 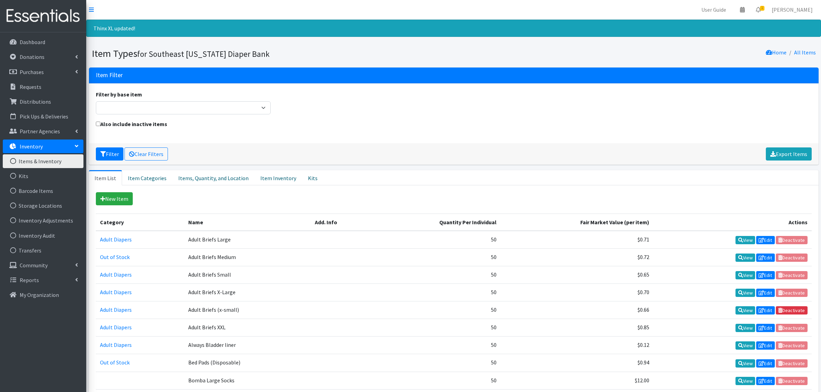 What do you see at coordinates (29, 280) in the screenshot?
I see `p: Reports` at bounding box center [29, 280].